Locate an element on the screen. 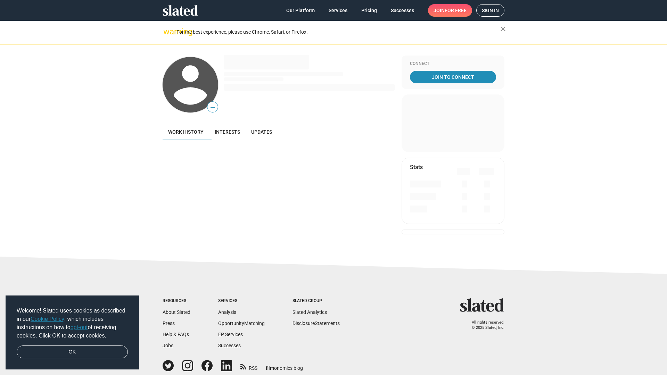 The width and height of the screenshot is (667, 375). a: Join To Connect is located at coordinates (453, 77).